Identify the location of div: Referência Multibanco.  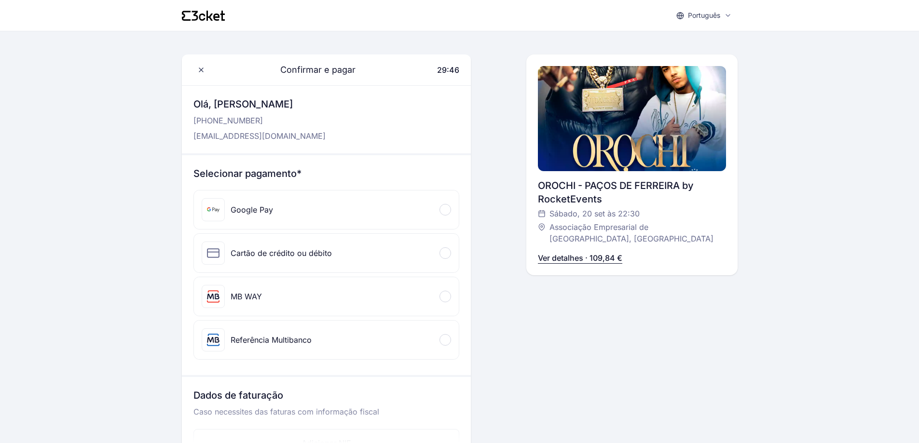
(271, 340).